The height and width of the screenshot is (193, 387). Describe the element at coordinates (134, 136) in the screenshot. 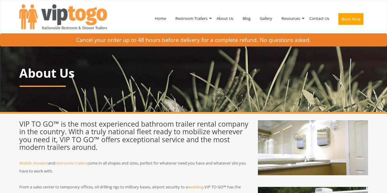

I see `h3: VIP TO GO™ is the most experienced bathroom trailer rental company in the country. With a truly n...` at that location.